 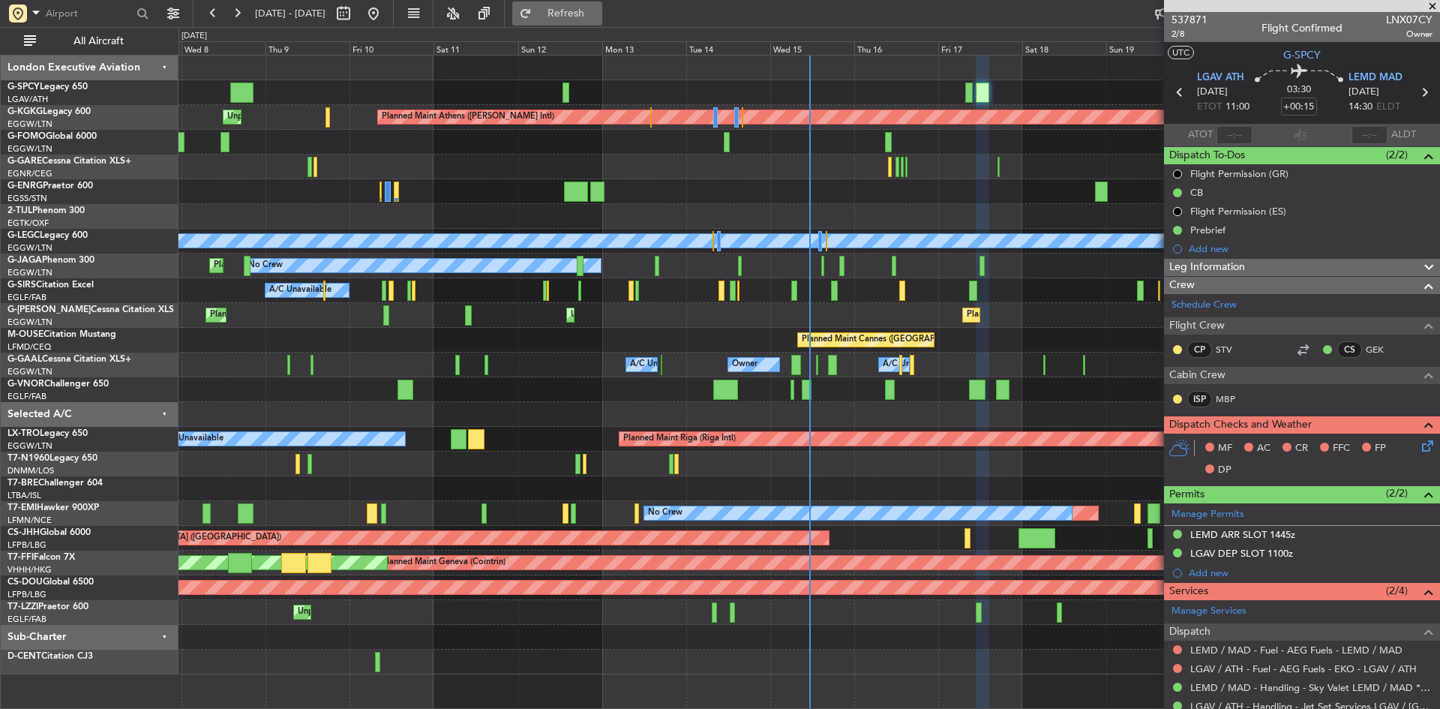 I want to click on div: CB, so click(x=1196, y=192).